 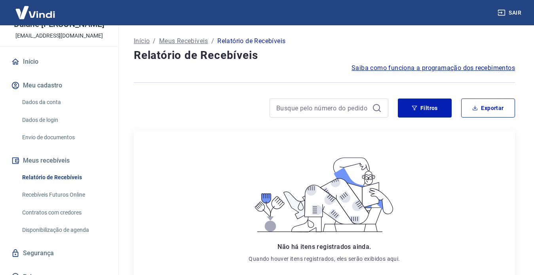 What do you see at coordinates (433, 68) in the screenshot?
I see `a: Saiba como funciona a programação dos recebimentos` at bounding box center [433, 68].